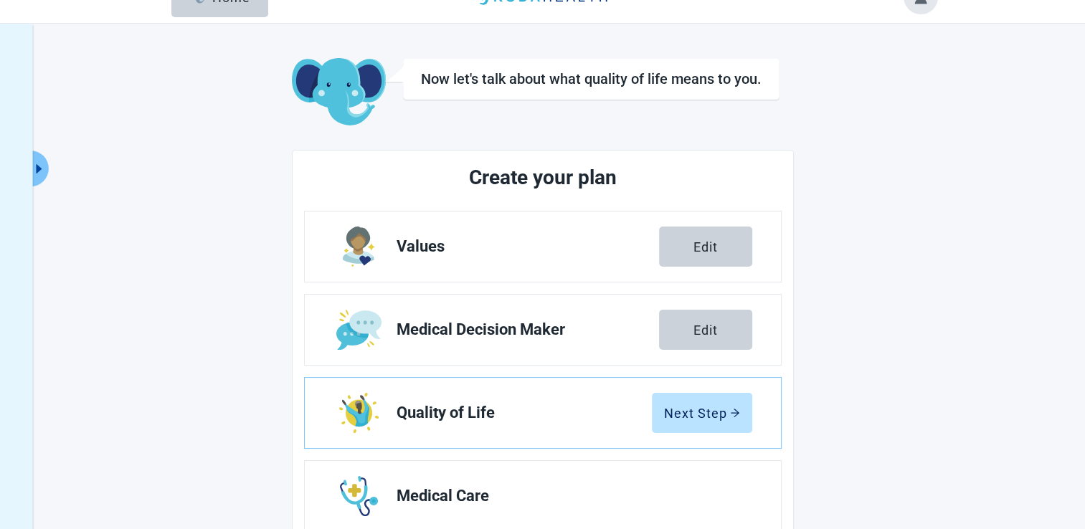 The image size is (1085, 529). What do you see at coordinates (569, 496) in the screenshot?
I see `span: Medical Care` at bounding box center [569, 496].